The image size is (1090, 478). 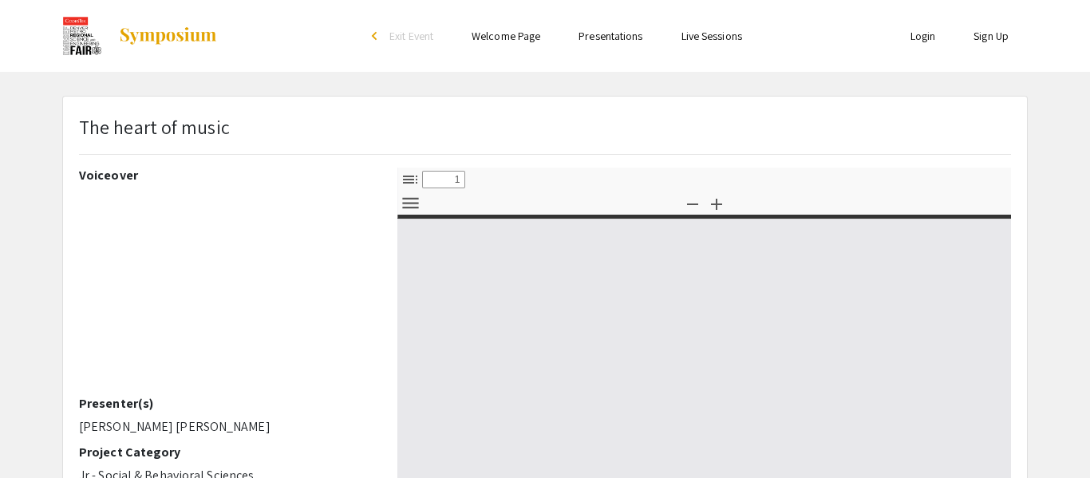 What do you see at coordinates (82, 36) in the screenshot?
I see `img: The 2023 CoorsTek Denver Metro Regional Science and Engineering Fair!` at bounding box center [82, 36].